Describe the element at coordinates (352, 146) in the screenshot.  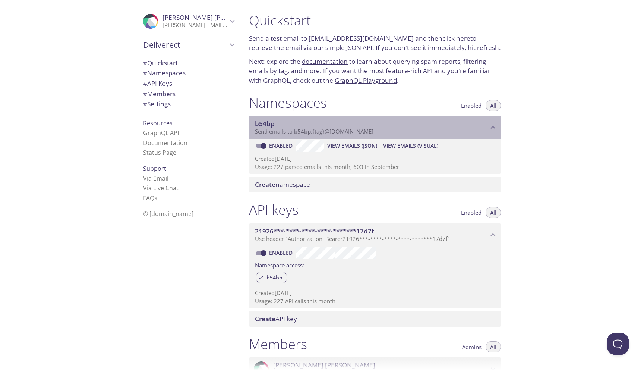
I see `button: View Emails (JSON)` at that location.